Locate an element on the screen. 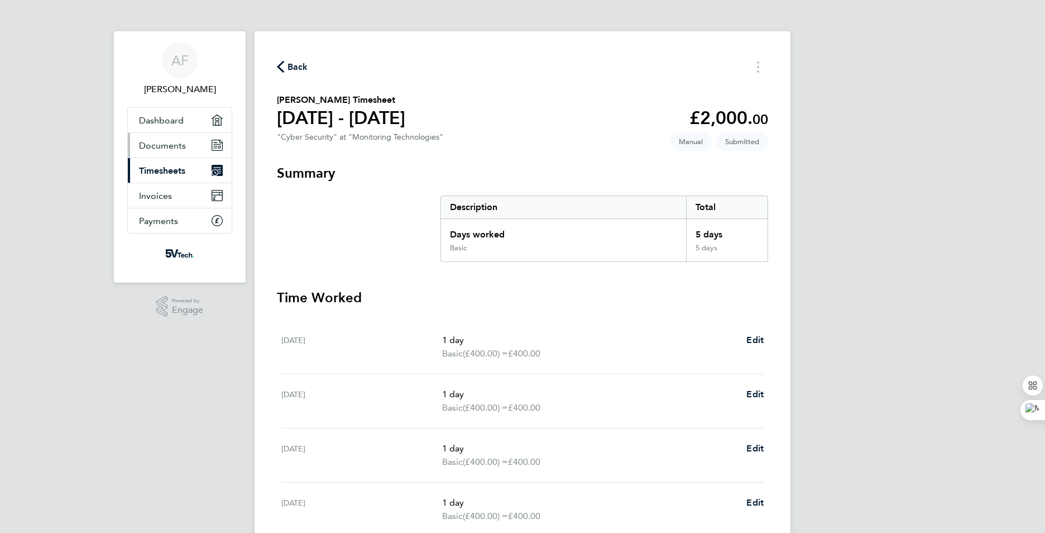 This screenshot has height=533, width=1045. span: Dashboard is located at coordinates (161, 120).